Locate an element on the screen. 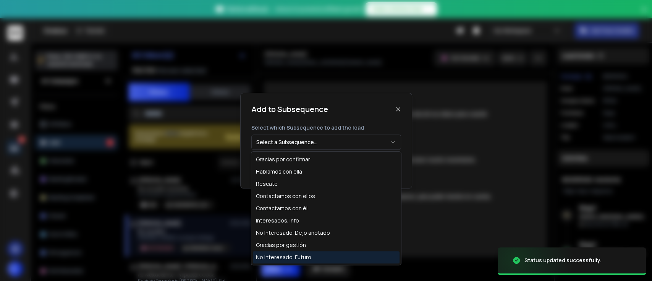  div: Rescate is located at coordinates (266, 184).